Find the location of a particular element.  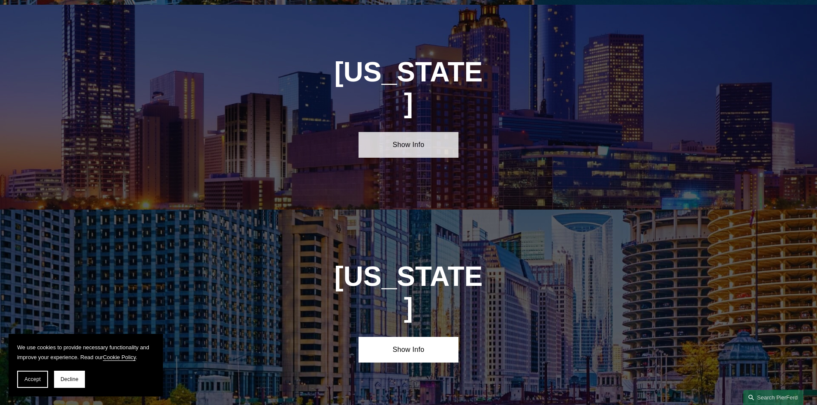

button: Decline is located at coordinates (69, 379).